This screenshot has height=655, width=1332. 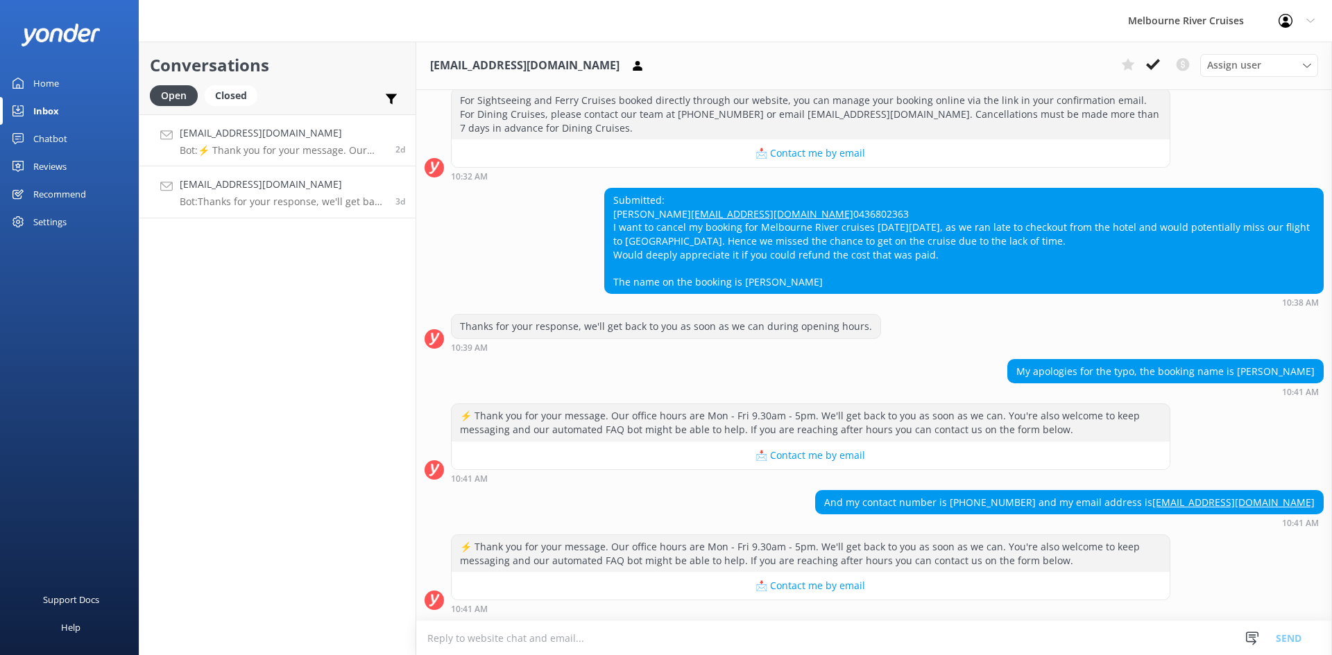 What do you see at coordinates (234, 95) in the screenshot?
I see `a: Closed` at bounding box center [234, 95].